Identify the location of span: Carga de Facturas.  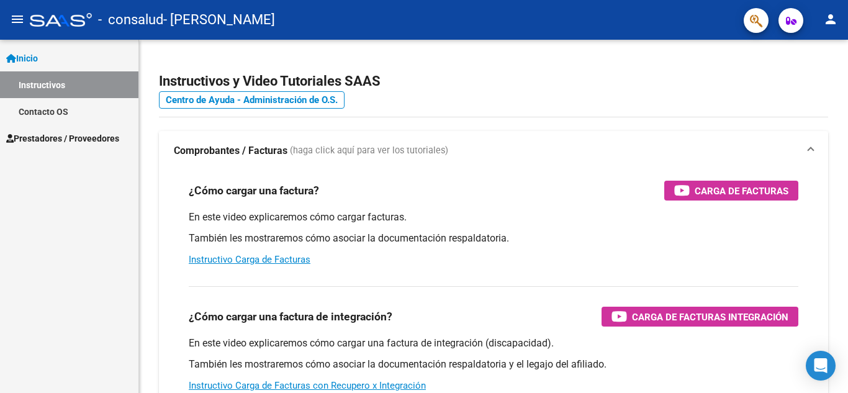
(741, 191).